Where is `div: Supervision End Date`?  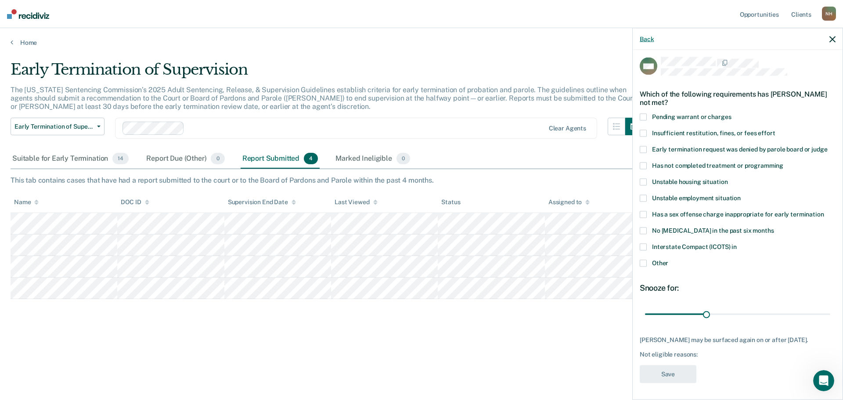
div: Supervision End Date is located at coordinates (262, 202).